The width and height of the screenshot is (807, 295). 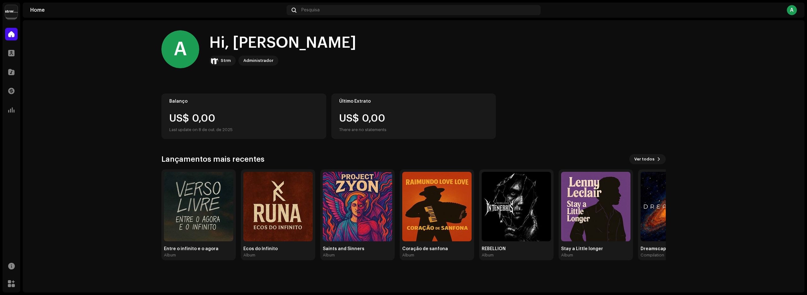 I want to click on span: Ver todos, so click(x=645, y=159).